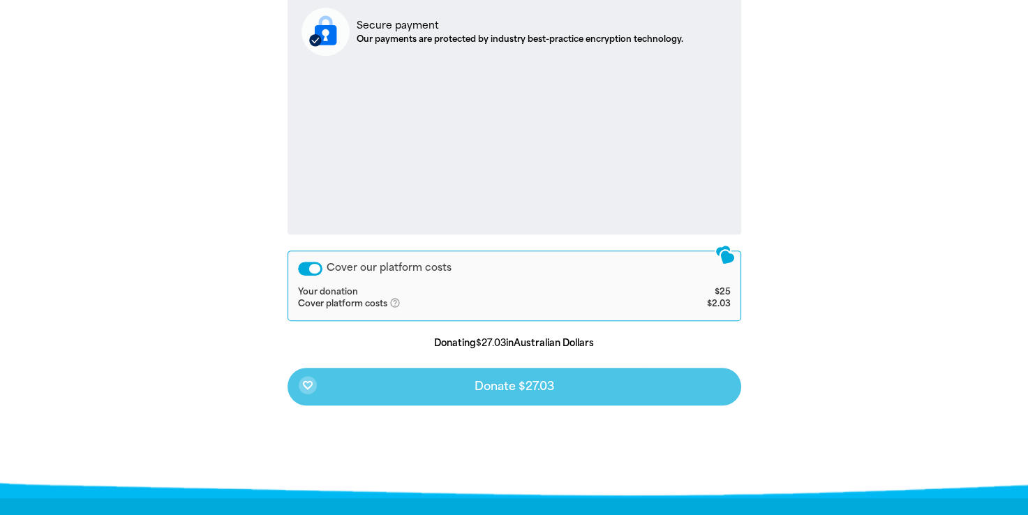 The image size is (1028, 515). What do you see at coordinates (401, 303) in the screenshot?
I see `i: help_outlined` at bounding box center [401, 303].